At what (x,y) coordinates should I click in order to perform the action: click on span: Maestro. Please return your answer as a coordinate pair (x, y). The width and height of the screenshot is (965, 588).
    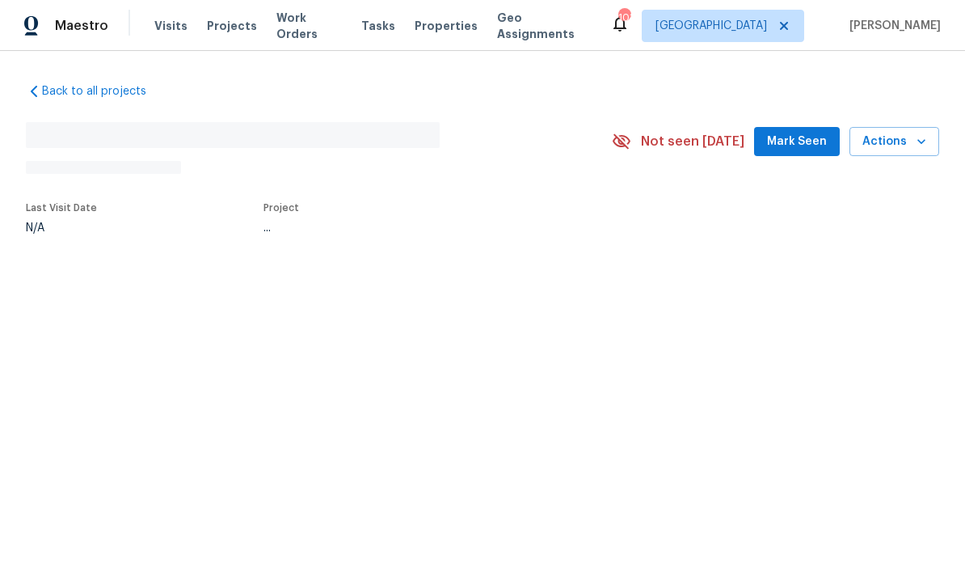
    Looking at the image, I should click on (82, 26).